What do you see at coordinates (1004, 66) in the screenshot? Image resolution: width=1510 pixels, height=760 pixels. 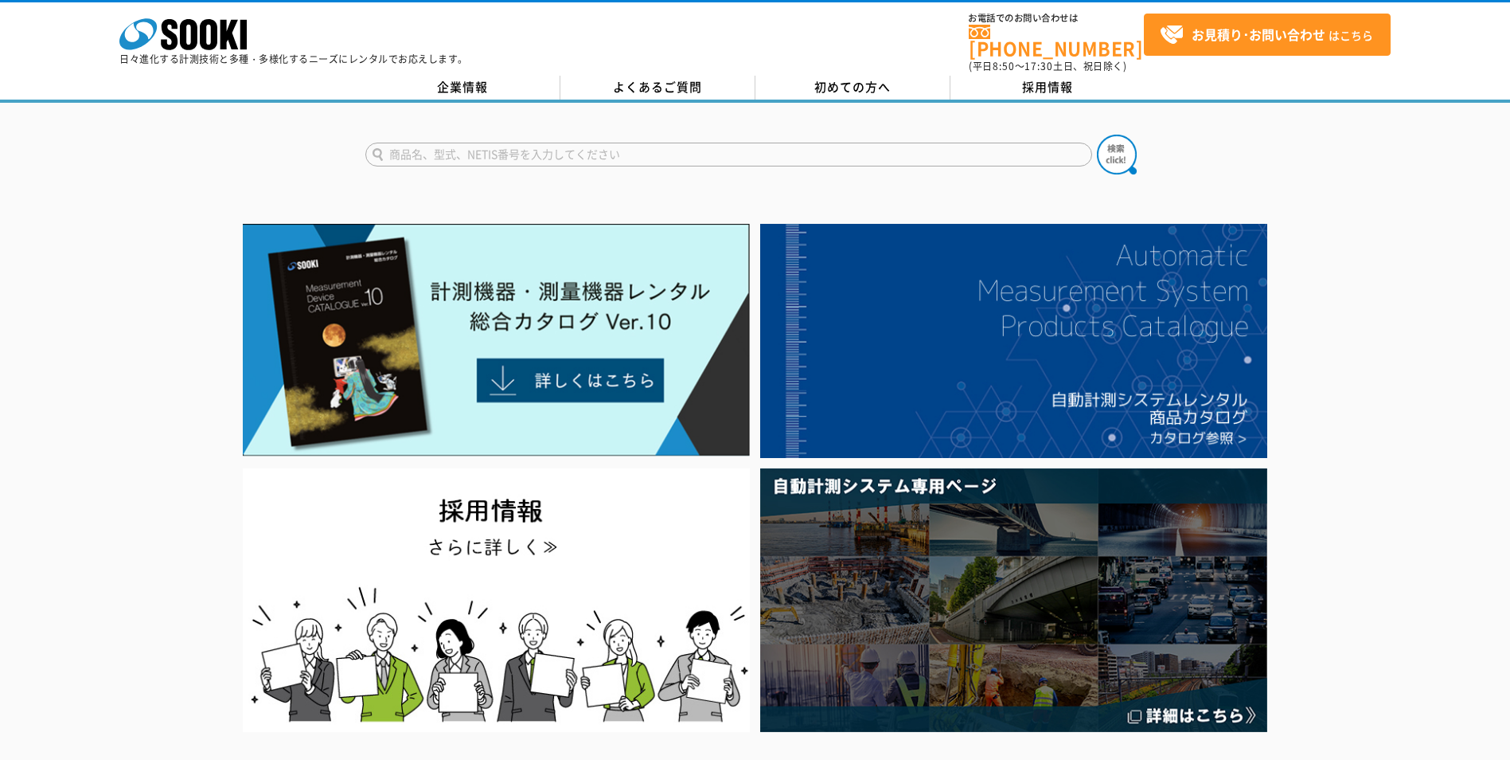 I see `span: 8:50` at bounding box center [1004, 66].